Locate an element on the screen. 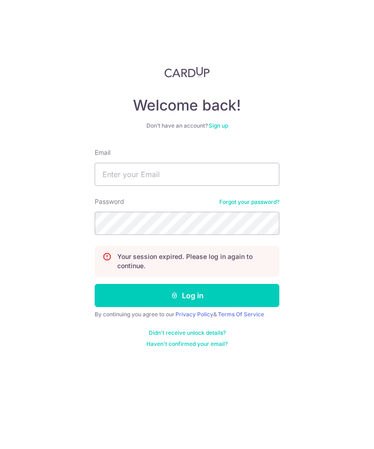 The image size is (374, 449). label: Email is located at coordinates (103, 153).